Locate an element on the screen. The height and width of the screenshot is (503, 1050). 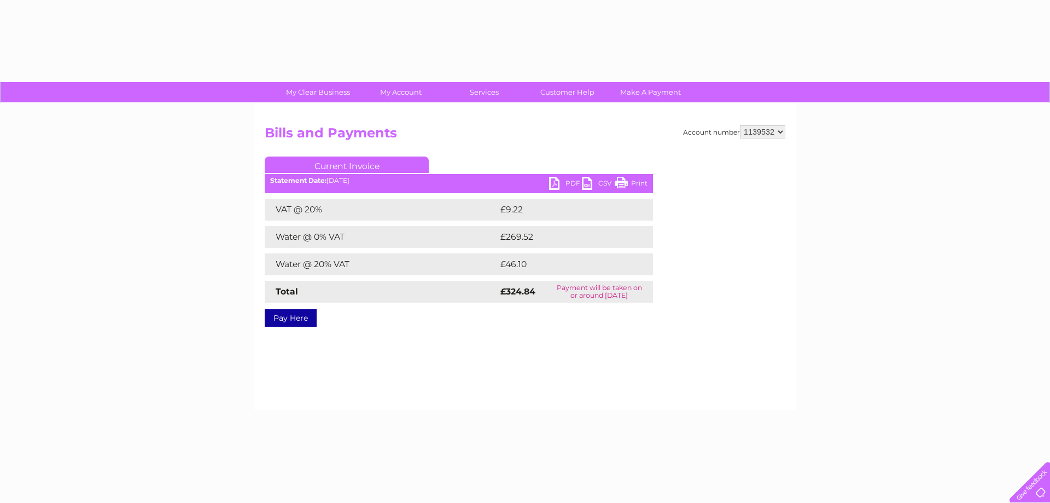
div: Account number is located at coordinates (734, 132).